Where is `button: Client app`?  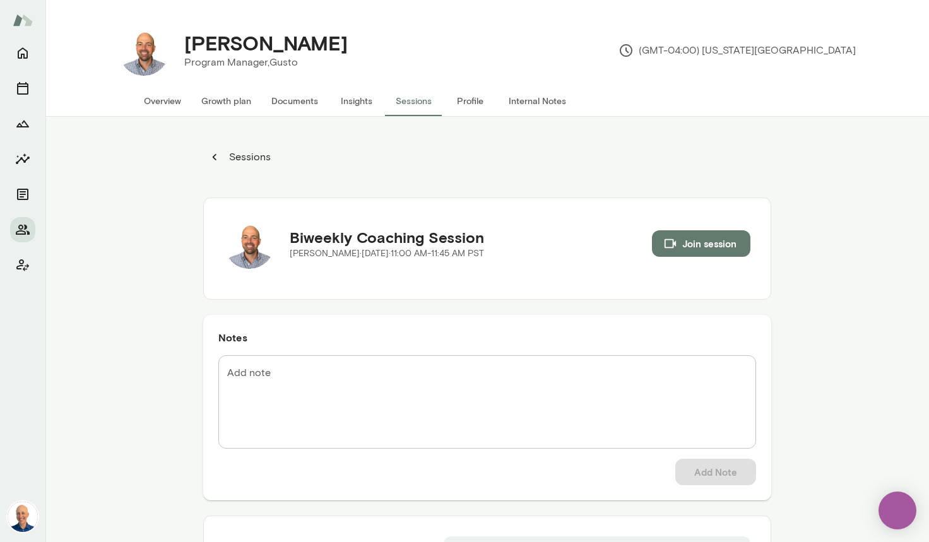
button: Client app is located at coordinates (23, 265).